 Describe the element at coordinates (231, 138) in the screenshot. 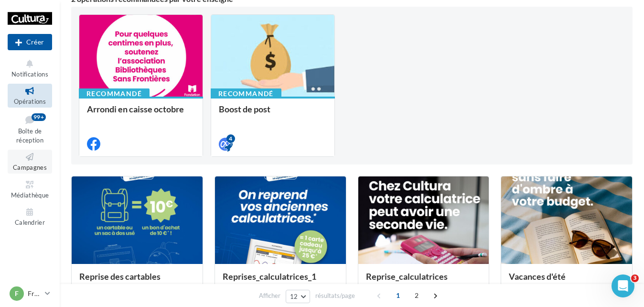

I see `div: 4` at that location.